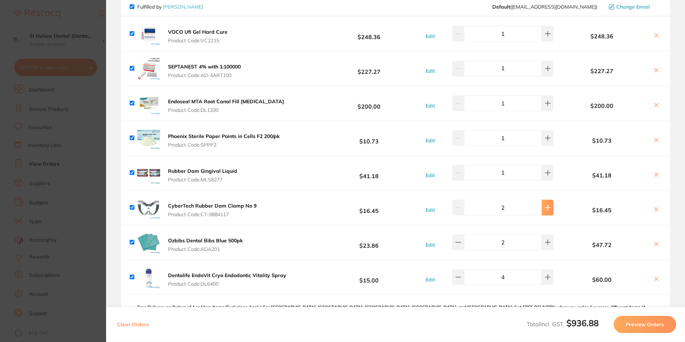 The height and width of the screenshot is (342, 685). What do you see at coordinates (224, 136) in the screenshot?
I see `b: Phoenix Sterile Paper Points in Cells F2 200/pk` at bounding box center [224, 136].